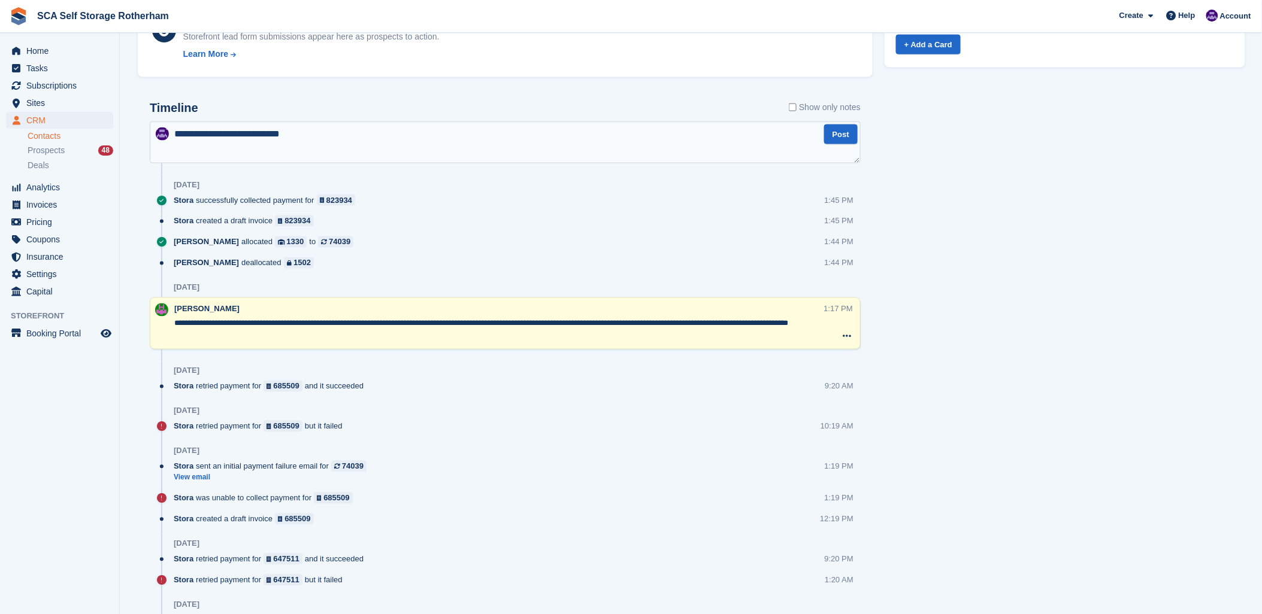 The height and width of the screenshot is (614, 1262). What do you see at coordinates (247, 263) in the screenshot?
I see `div: deallocated` at bounding box center [247, 263].